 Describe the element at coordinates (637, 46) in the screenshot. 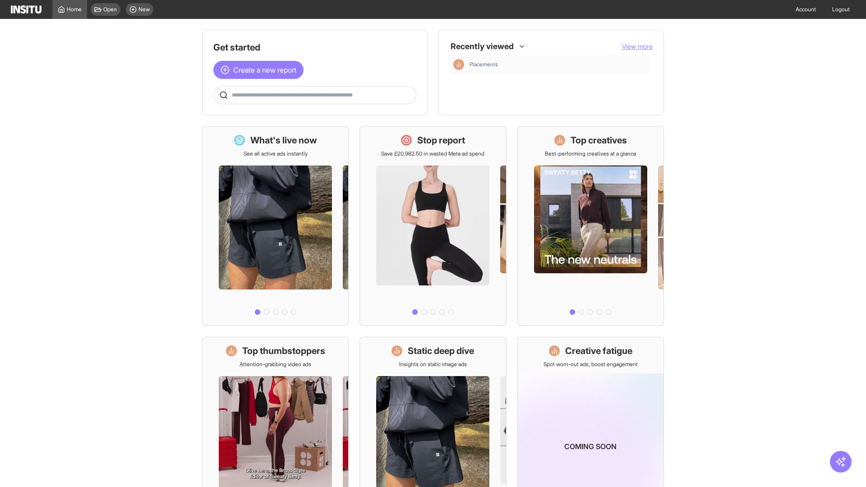

I see `span: View more` at that location.